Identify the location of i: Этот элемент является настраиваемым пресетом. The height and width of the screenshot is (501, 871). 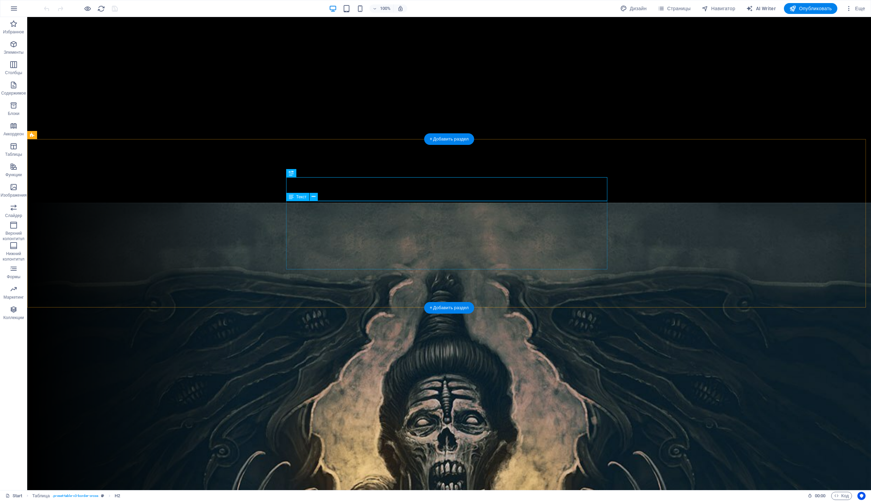
(102, 496).